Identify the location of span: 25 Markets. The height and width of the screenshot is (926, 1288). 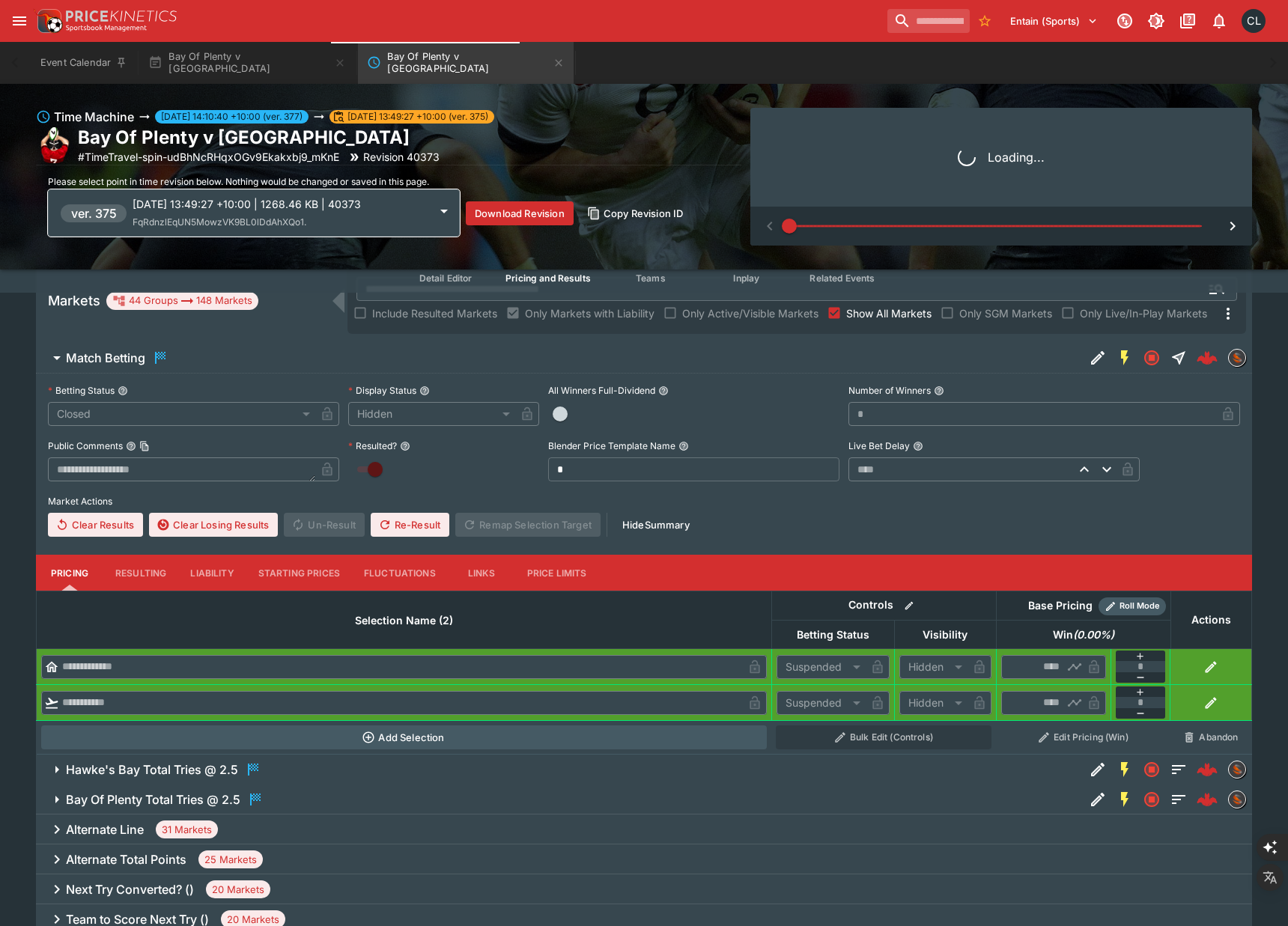
(231, 860).